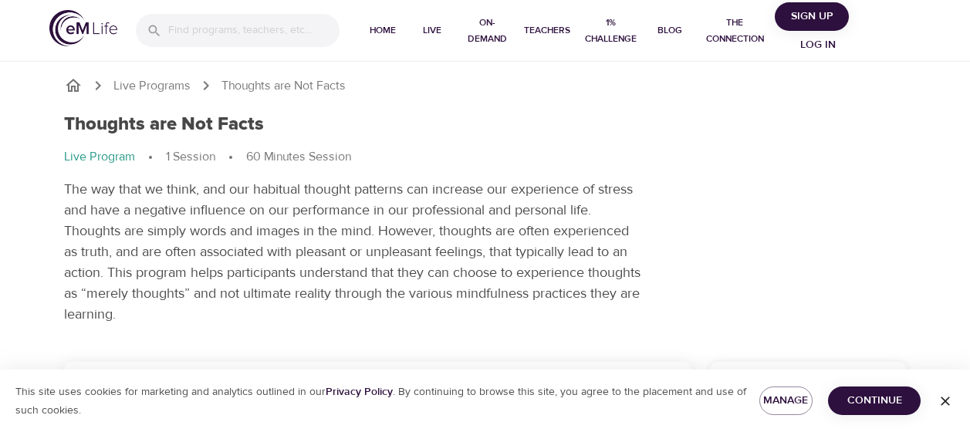  I want to click on p: 60 Minutes Session, so click(299, 157).